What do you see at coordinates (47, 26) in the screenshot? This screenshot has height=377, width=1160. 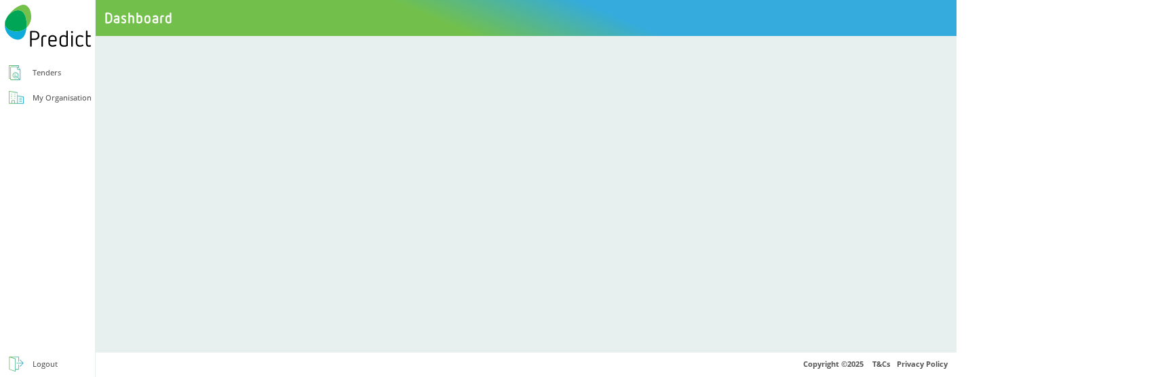 I see `img: Predict Mobile` at bounding box center [47, 26].